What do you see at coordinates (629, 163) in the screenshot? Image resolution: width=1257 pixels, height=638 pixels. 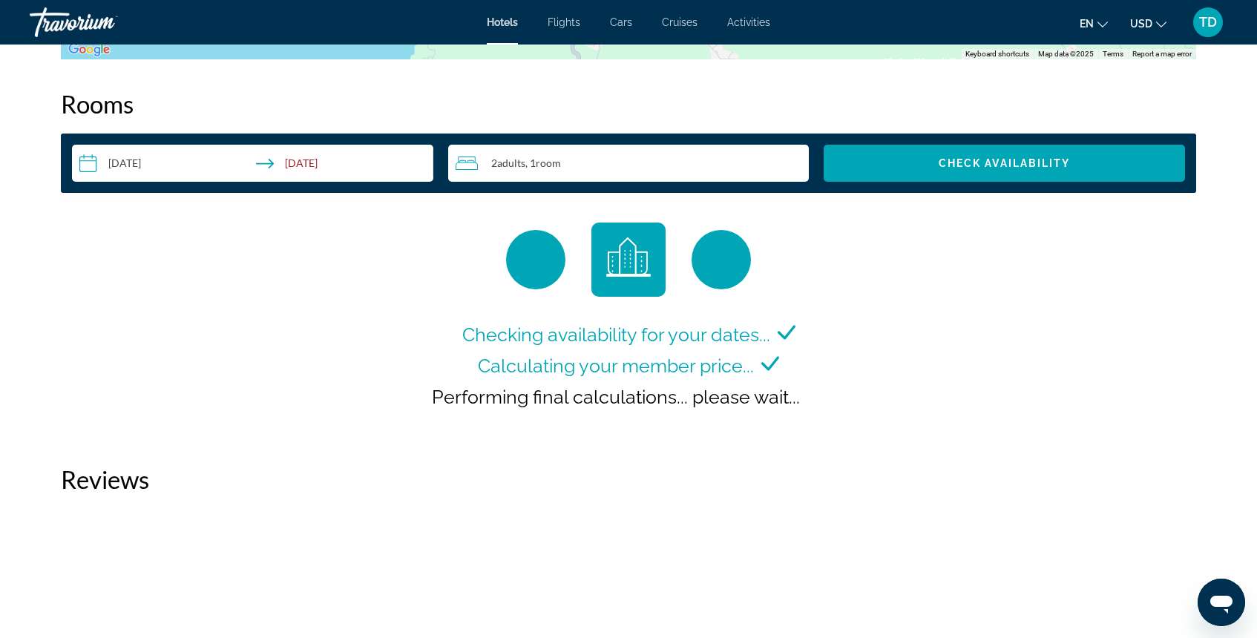 I see `div: Search widget` at bounding box center [629, 163].